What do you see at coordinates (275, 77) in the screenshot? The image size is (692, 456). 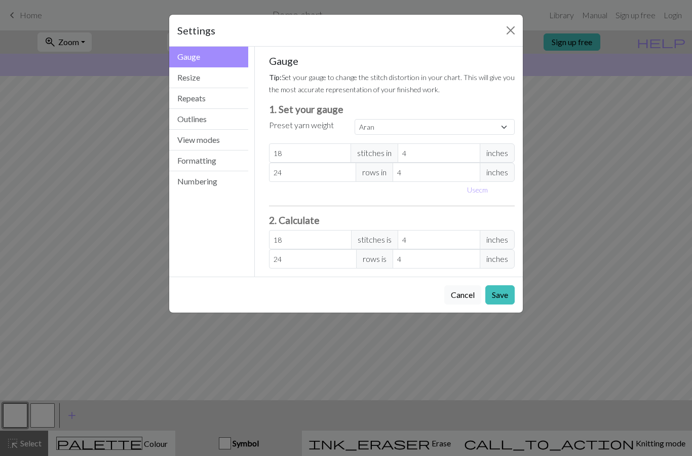 I see `strong: Tip:` at bounding box center [275, 77].